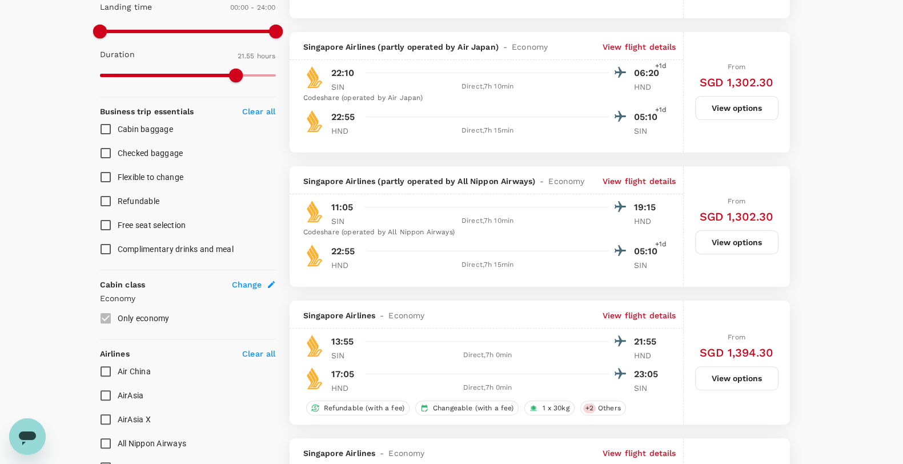 The width and height of the screenshot is (903, 464). Describe the element at coordinates (736, 352) in the screenshot. I see `h6: SGD 1,394.30` at that location.